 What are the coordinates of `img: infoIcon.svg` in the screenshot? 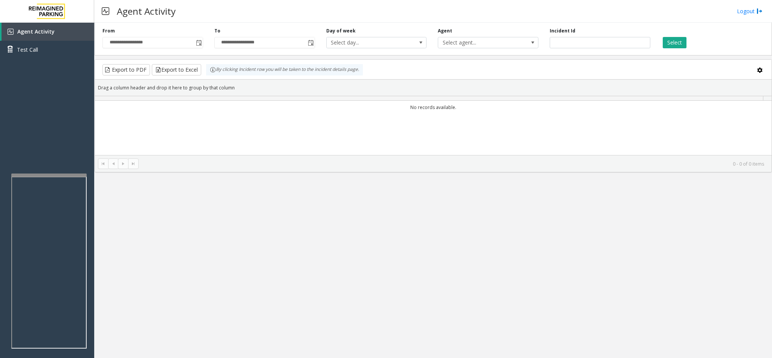 It's located at (213, 70).